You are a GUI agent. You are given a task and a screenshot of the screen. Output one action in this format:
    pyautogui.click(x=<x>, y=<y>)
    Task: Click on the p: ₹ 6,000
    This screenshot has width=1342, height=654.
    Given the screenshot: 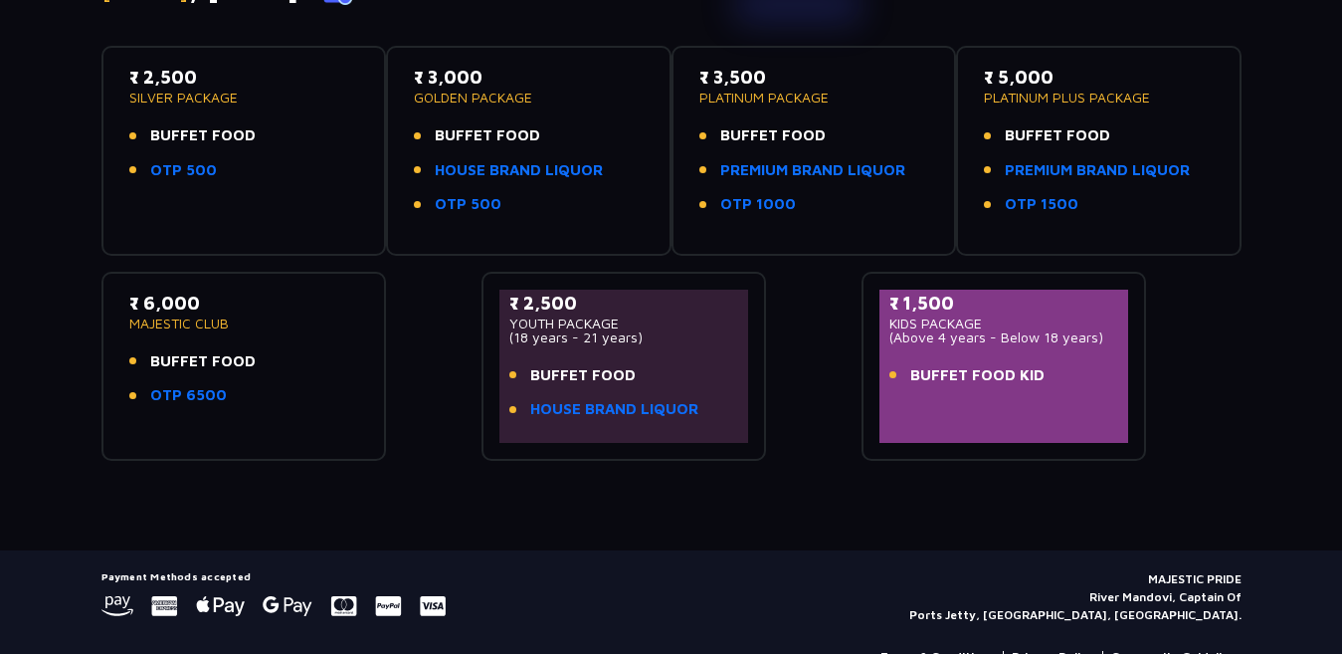 What is the action you would take?
    pyautogui.click(x=244, y=302)
    